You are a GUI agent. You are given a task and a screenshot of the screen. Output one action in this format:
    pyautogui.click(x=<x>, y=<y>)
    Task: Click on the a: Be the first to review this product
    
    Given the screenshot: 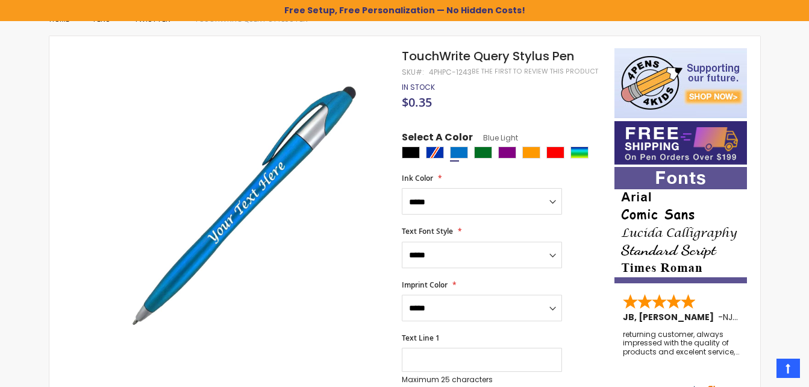 What is the action you would take?
    pyautogui.click(x=535, y=71)
    